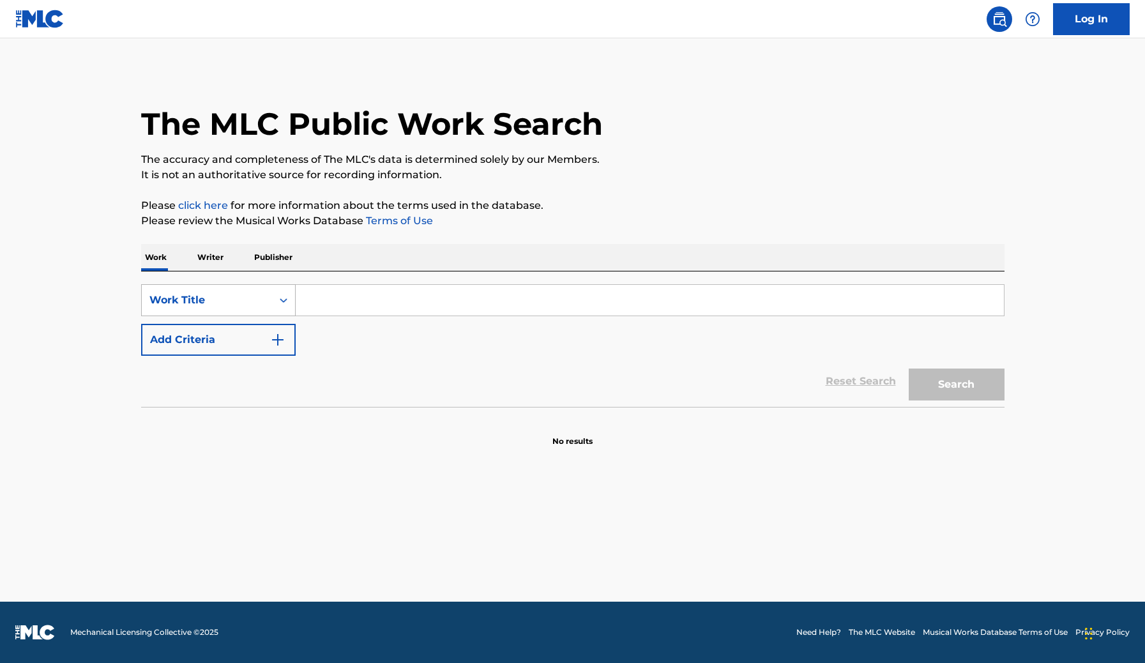  I want to click on img: logo, so click(35, 632).